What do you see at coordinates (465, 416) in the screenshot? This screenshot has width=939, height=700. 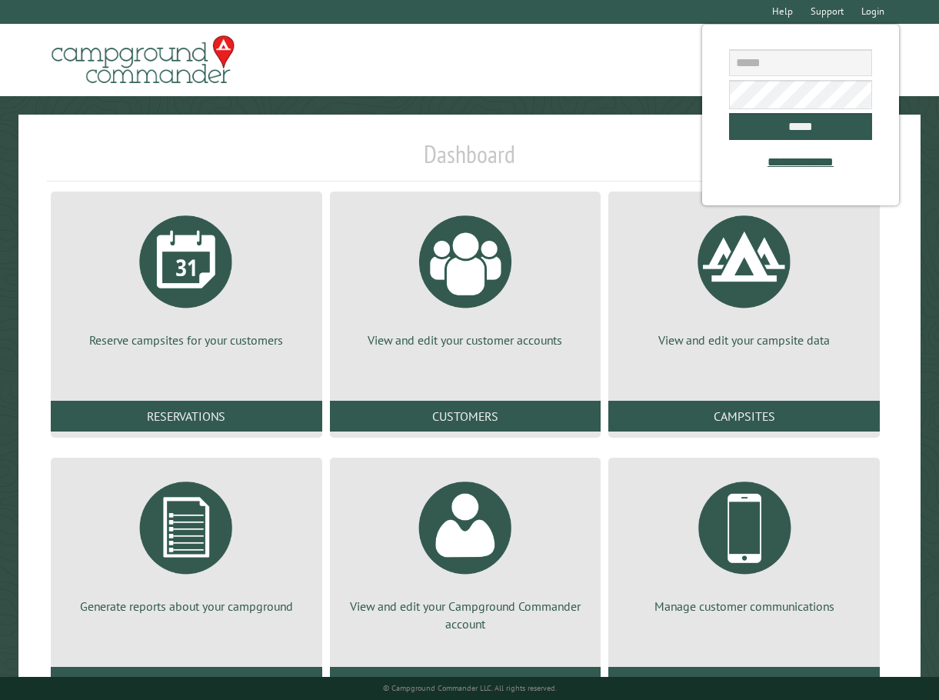 I see `a: Customers` at bounding box center [465, 416].